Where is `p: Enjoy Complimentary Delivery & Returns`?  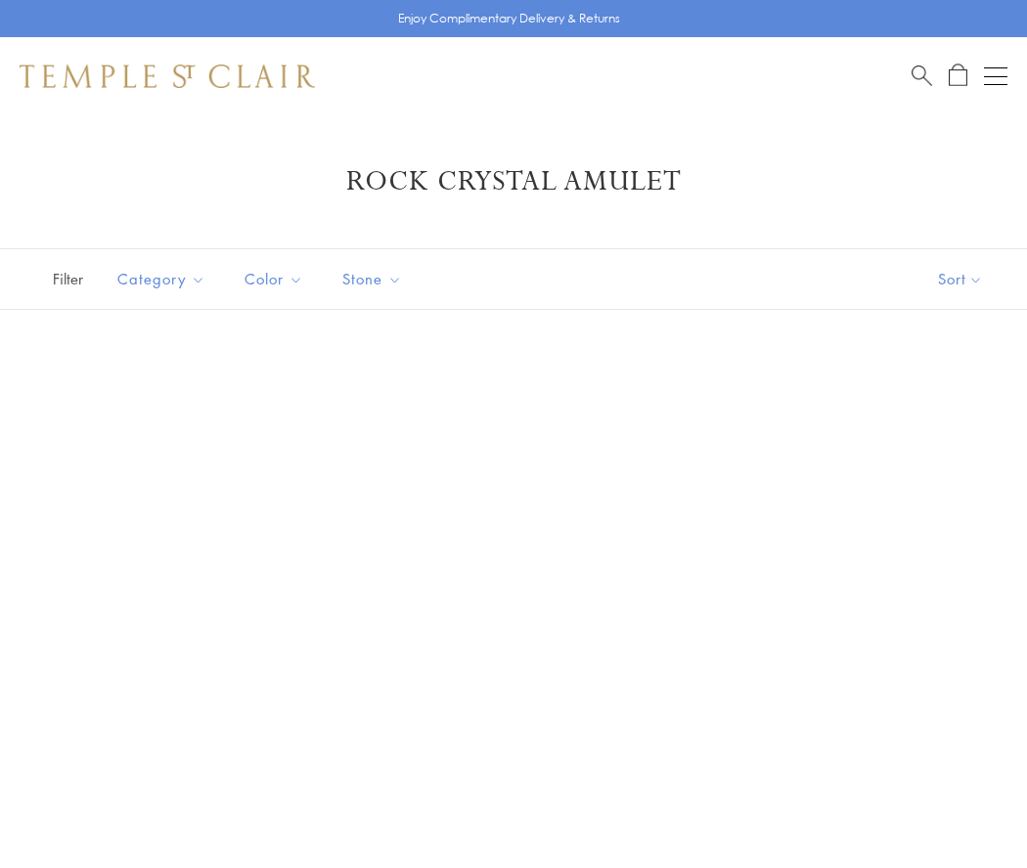 p: Enjoy Complimentary Delivery & Returns is located at coordinates (508, 19).